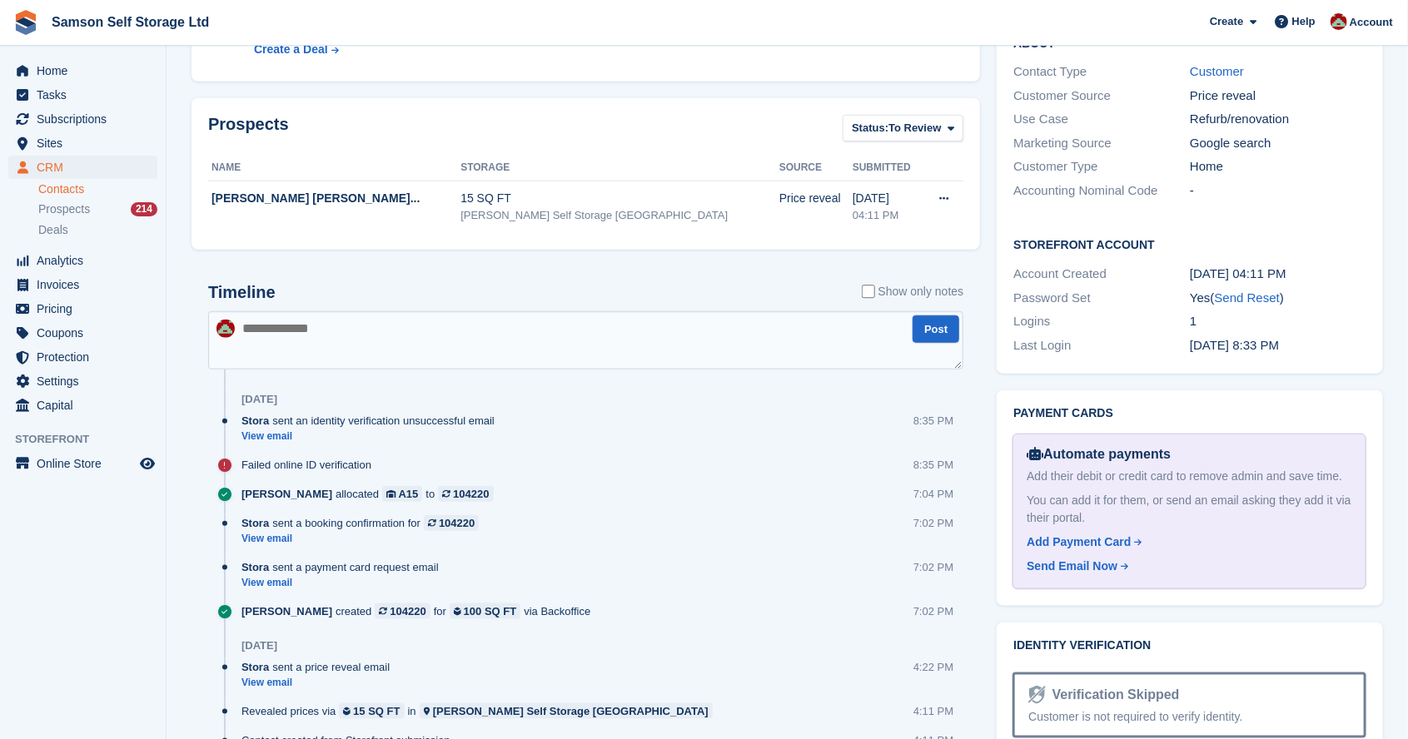  I want to click on div: Add their debit or credit card to remove admin and save time., so click(1189, 476).